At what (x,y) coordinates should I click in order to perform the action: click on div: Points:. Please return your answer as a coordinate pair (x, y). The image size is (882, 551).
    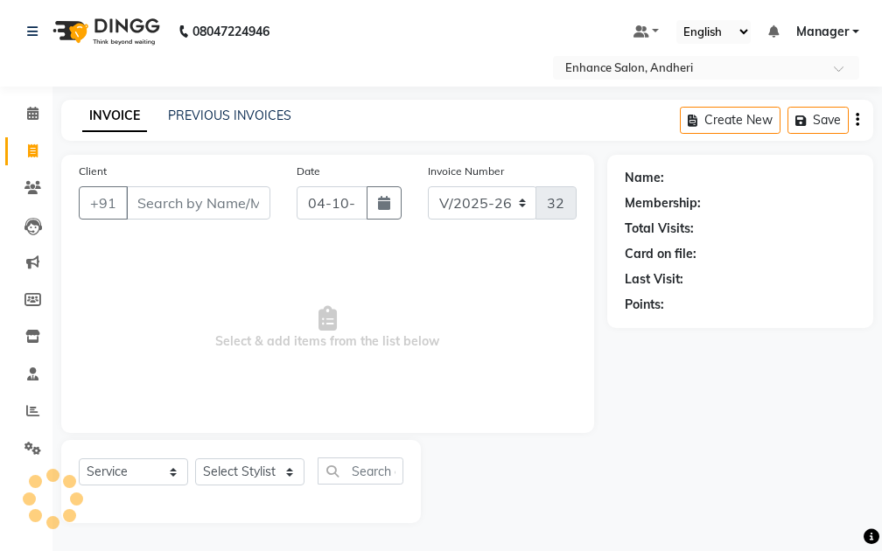
    Looking at the image, I should click on (644, 305).